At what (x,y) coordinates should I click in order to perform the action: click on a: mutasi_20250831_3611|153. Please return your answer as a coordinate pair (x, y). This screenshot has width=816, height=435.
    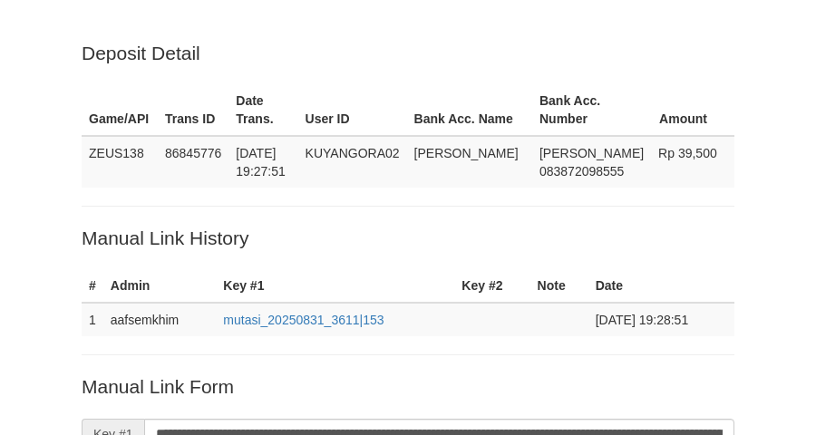
    Looking at the image, I should click on (303, 320).